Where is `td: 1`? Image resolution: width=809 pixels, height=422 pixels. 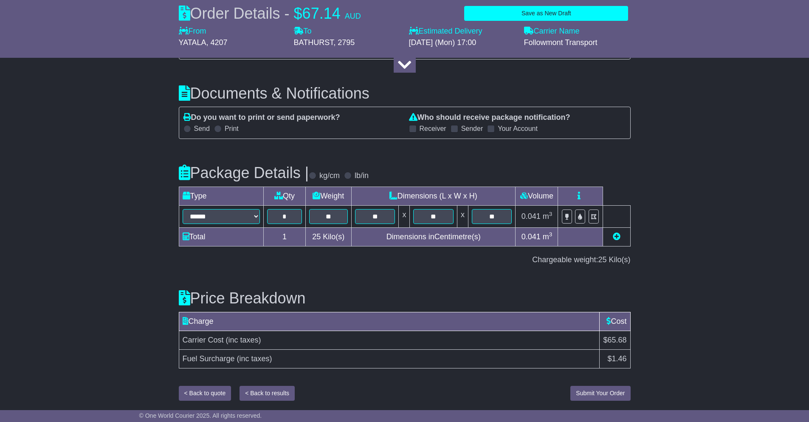
td: 1 is located at coordinates (285, 237).